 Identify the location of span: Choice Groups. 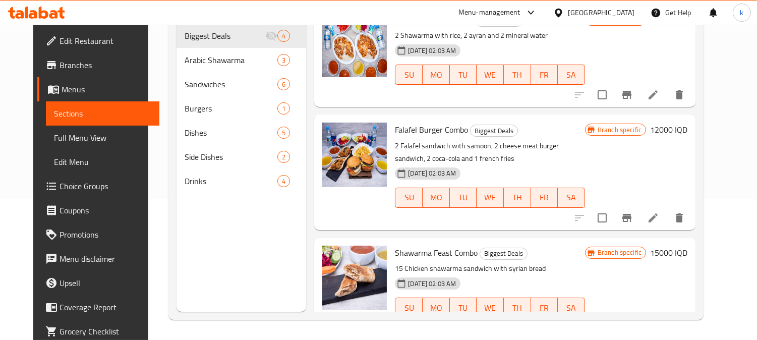
(105, 186).